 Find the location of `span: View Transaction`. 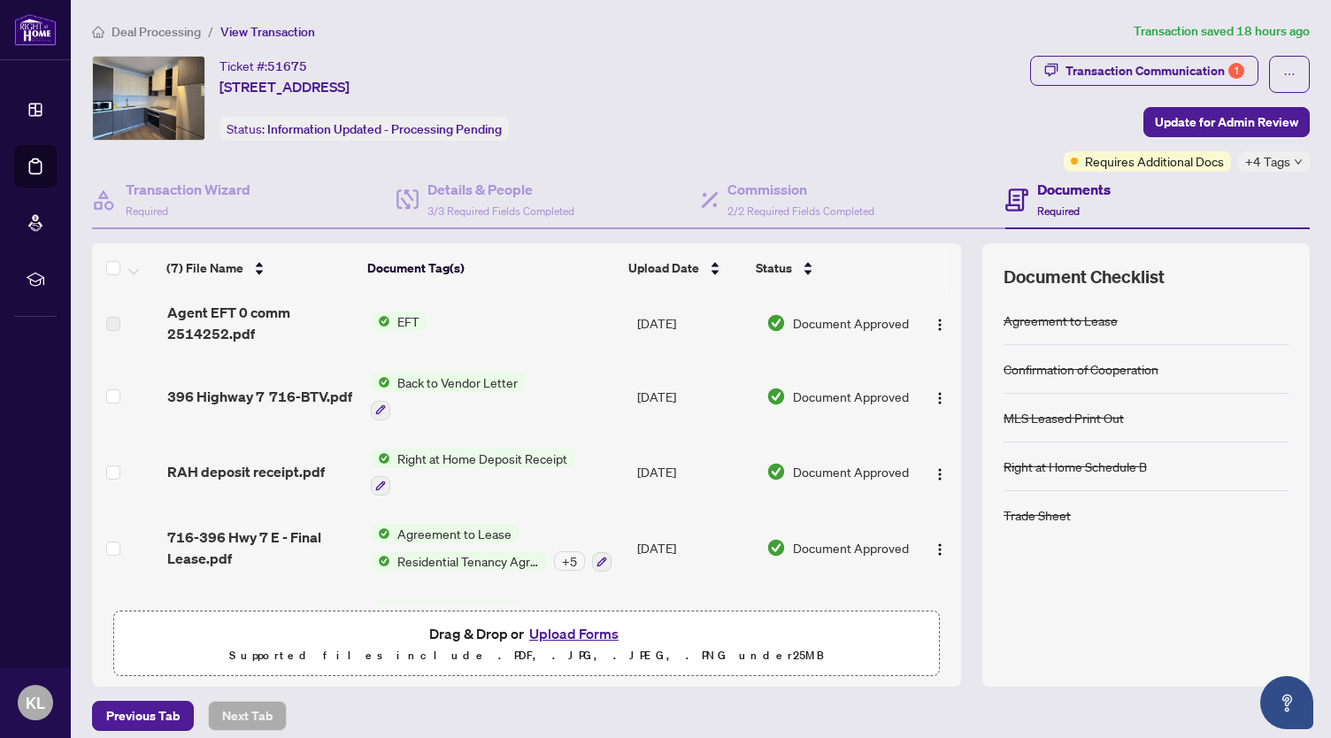

span: View Transaction is located at coordinates (267, 32).